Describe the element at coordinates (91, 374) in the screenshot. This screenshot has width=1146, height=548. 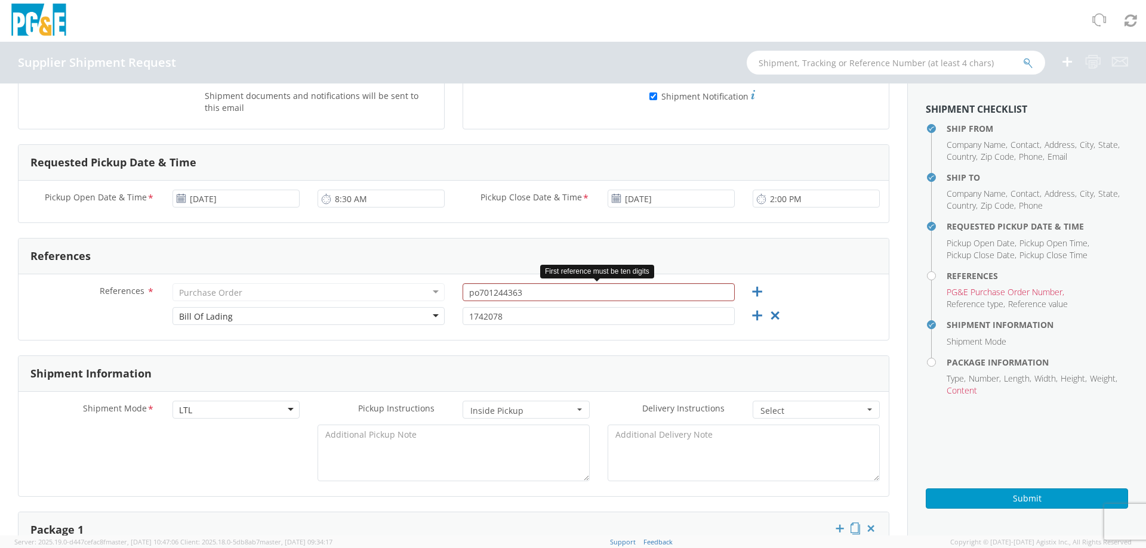
I see `h3: Shipment Information` at that location.